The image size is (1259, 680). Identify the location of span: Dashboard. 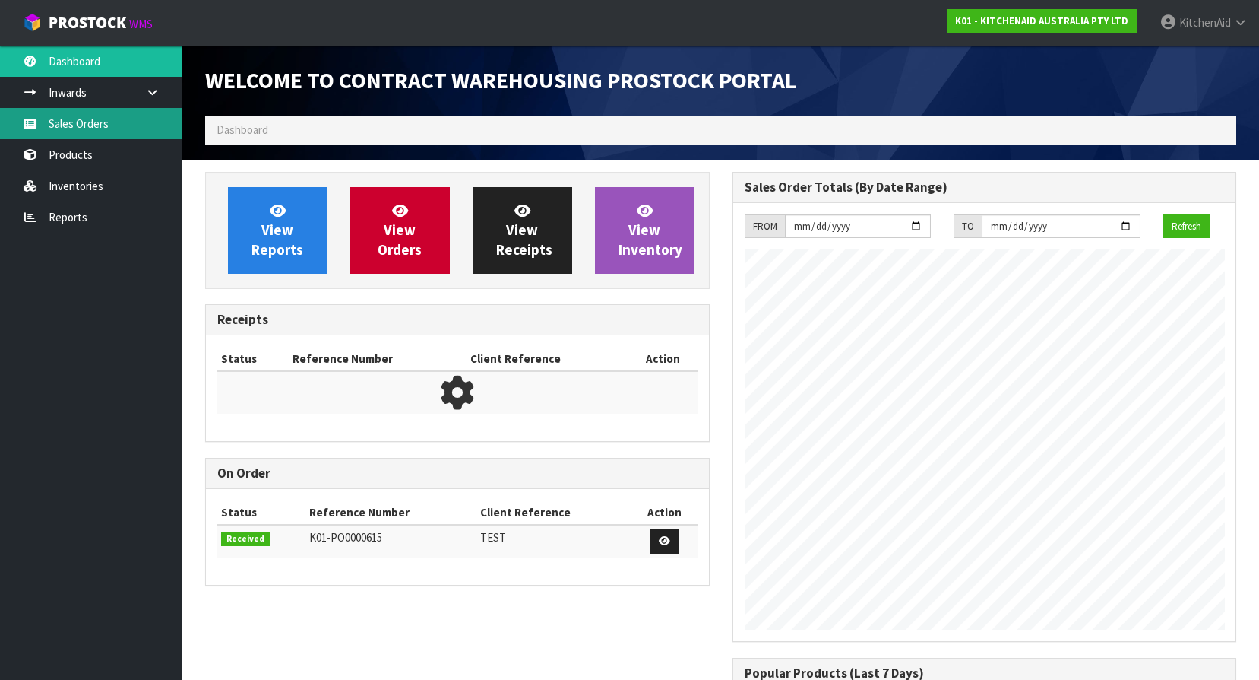
(242, 129).